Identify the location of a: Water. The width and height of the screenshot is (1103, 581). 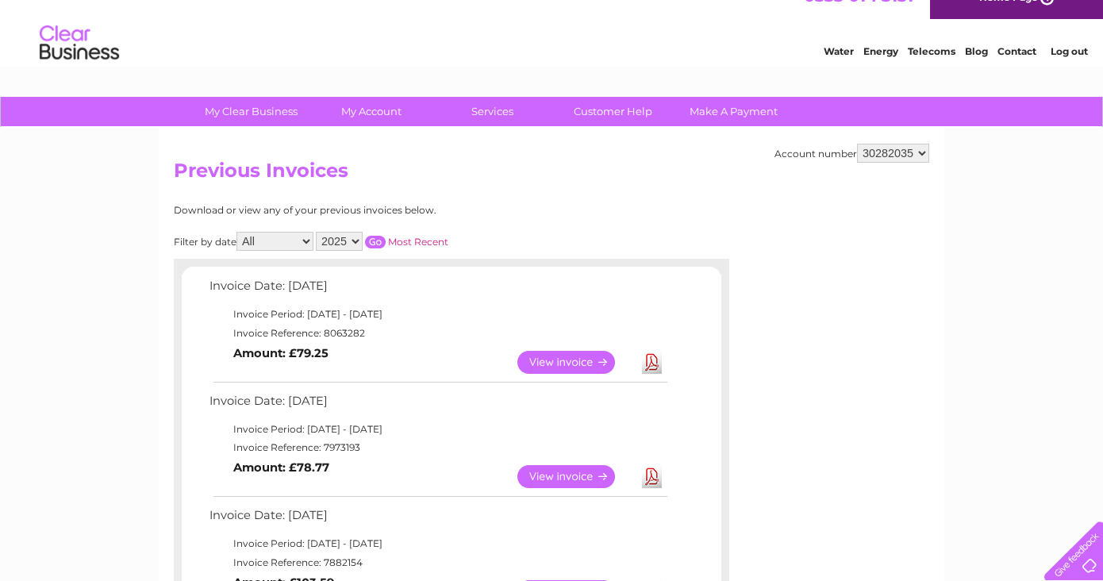
(839, 73).